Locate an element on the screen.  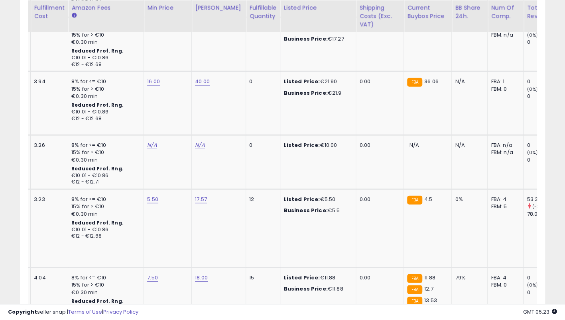
a: 7.50 is located at coordinates (152, 278).